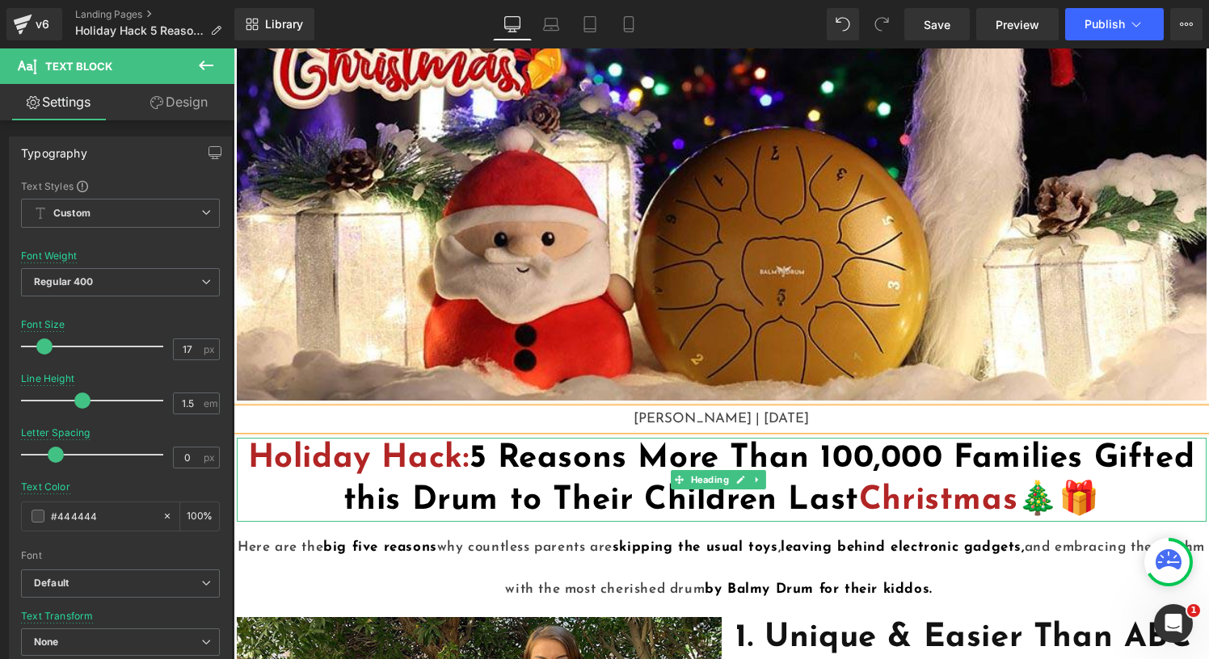  Describe the element at coordinates (42, 24) in the screenshot. I see `div: v6` at that location.